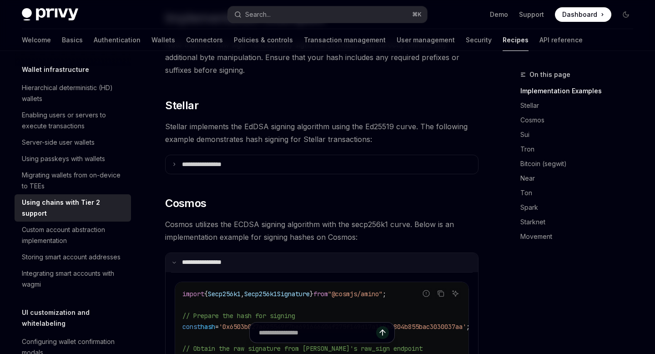 The image size is (655, 354). I want to click on span: "@cosmjs/amino", so click(355, 294).